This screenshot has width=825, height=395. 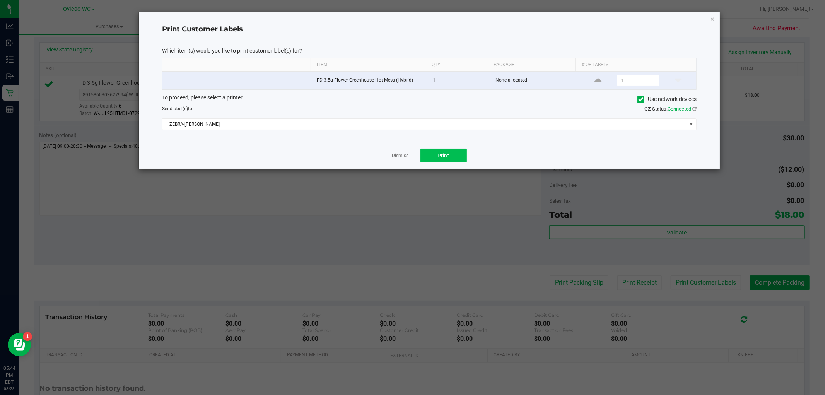 I want to click on td: 1, so click(x=460, y=80).